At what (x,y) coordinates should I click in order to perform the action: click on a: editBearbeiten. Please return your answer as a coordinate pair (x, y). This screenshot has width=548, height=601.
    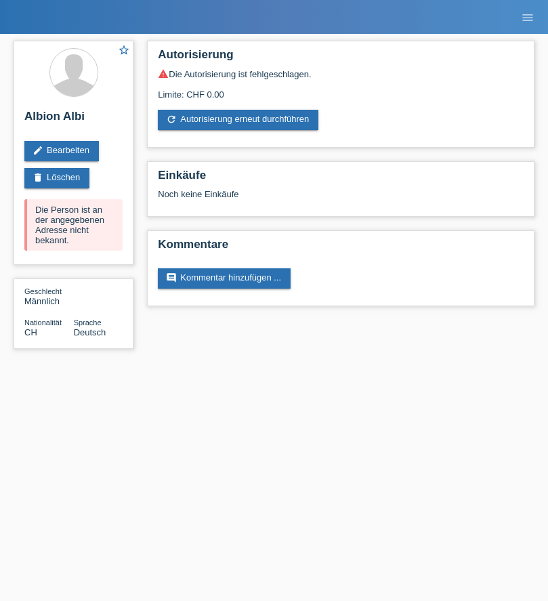
    Looking at the image, I should click on (62, 151).